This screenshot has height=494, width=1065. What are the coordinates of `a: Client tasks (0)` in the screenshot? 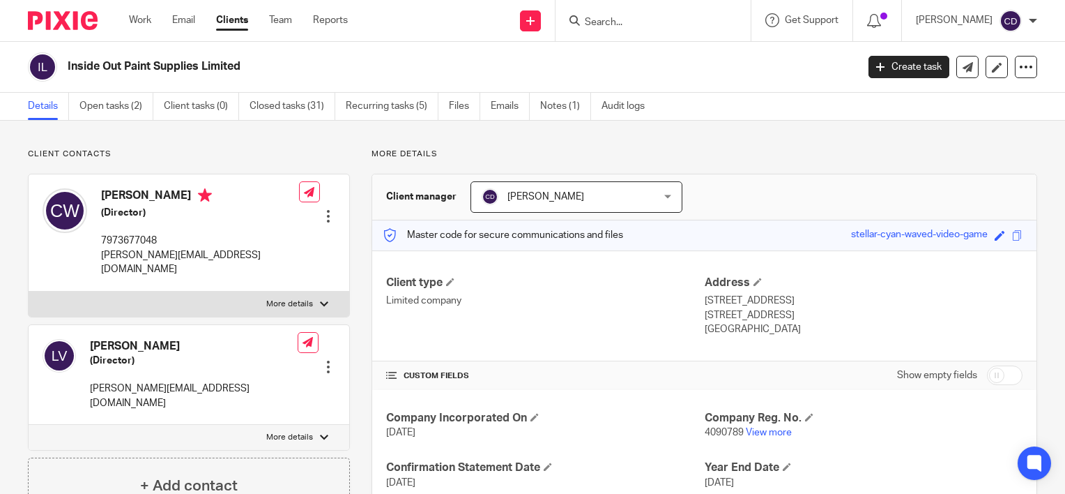 It's located at (202, 106).